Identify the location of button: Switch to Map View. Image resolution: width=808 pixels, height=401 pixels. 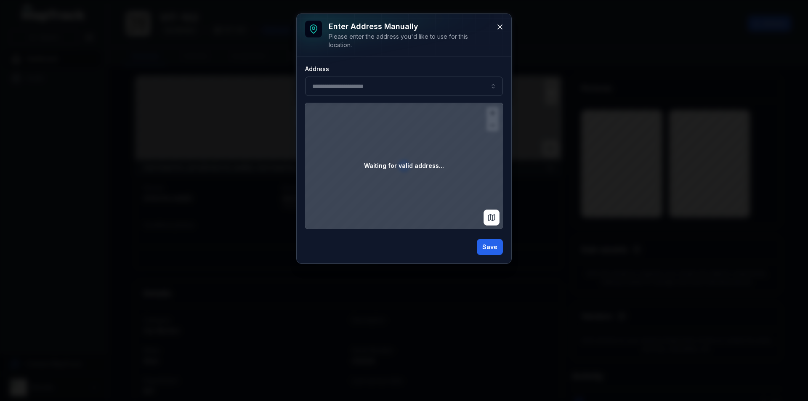
(492, 218).